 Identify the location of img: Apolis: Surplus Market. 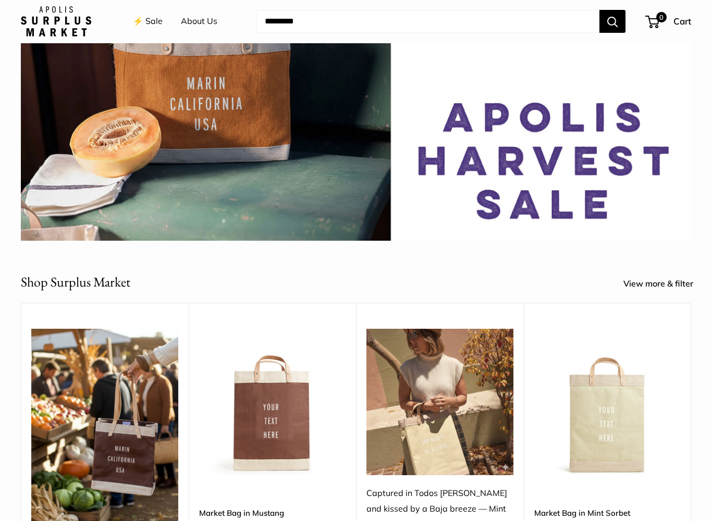
(56, 22).